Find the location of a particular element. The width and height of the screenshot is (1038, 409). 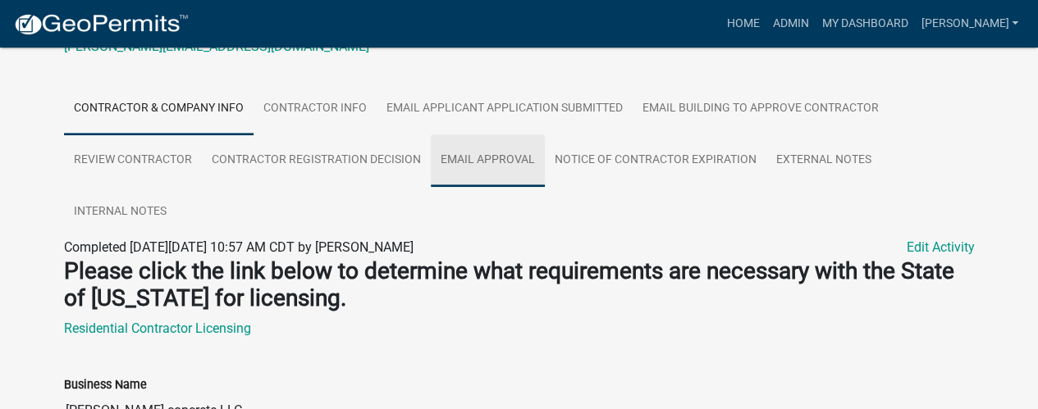

a: Internal Notes is located at coordinates (120, 212).